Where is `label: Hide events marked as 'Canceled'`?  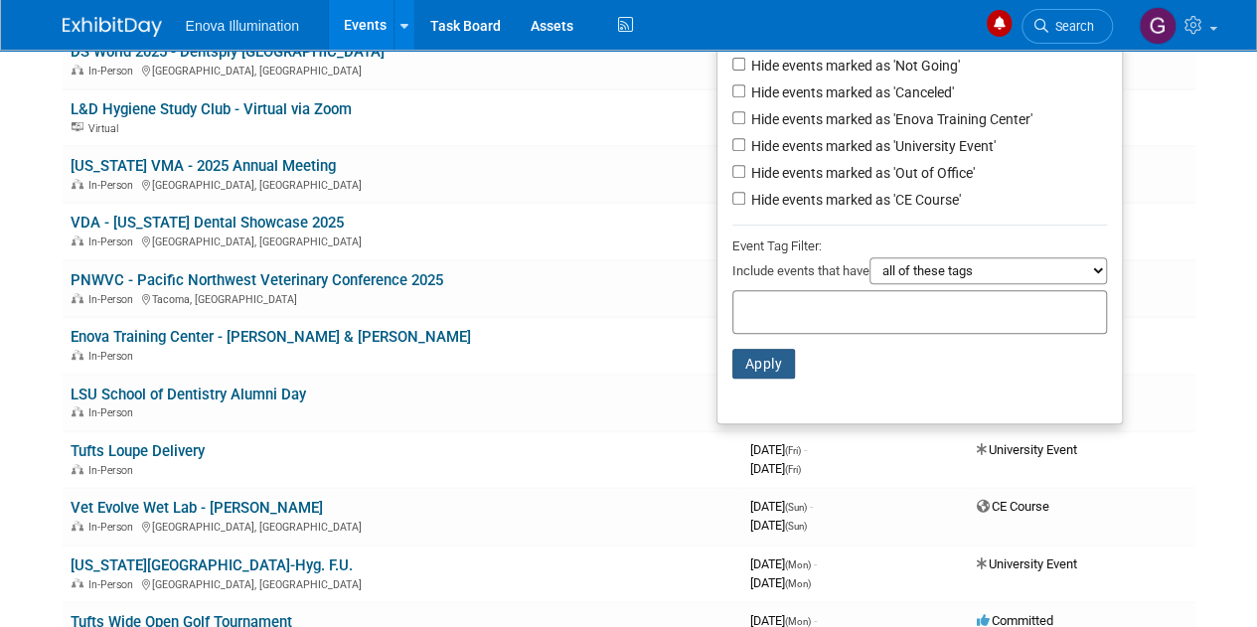
label: Hide events marked as 'Canceled' is located at coordinates (850, 92).